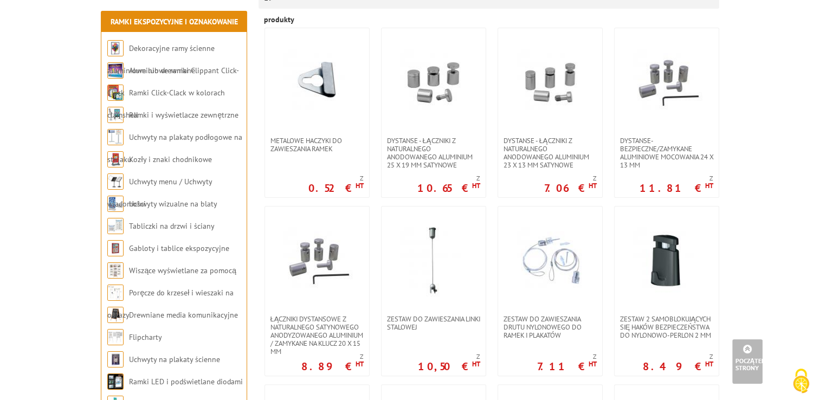 The width and height of the screenshot is (820, 400). What do you see at coordinates (433, 323) in the screenshot?
I see `span: Zestaw do zawieszania linki stalowej` at bounding box center [433, 323].